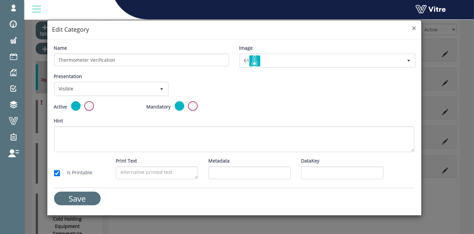 The image size is (474, 234). Describe the element at coordinates (61, 107) in the screenshot. I see `label: Active` at that location.